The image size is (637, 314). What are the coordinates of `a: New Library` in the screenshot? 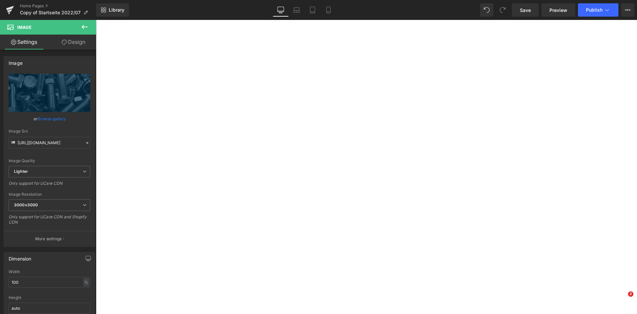 It's located at (113, 10).